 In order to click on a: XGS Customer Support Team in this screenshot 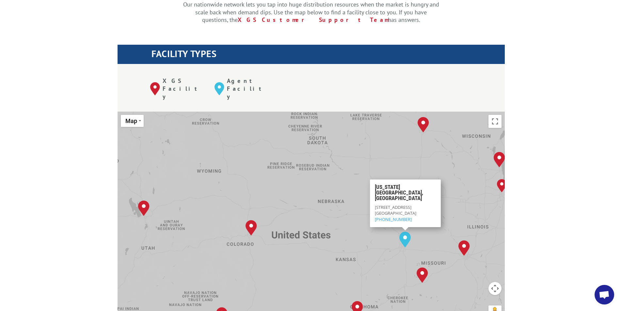, I will do `click(313, 20)`.